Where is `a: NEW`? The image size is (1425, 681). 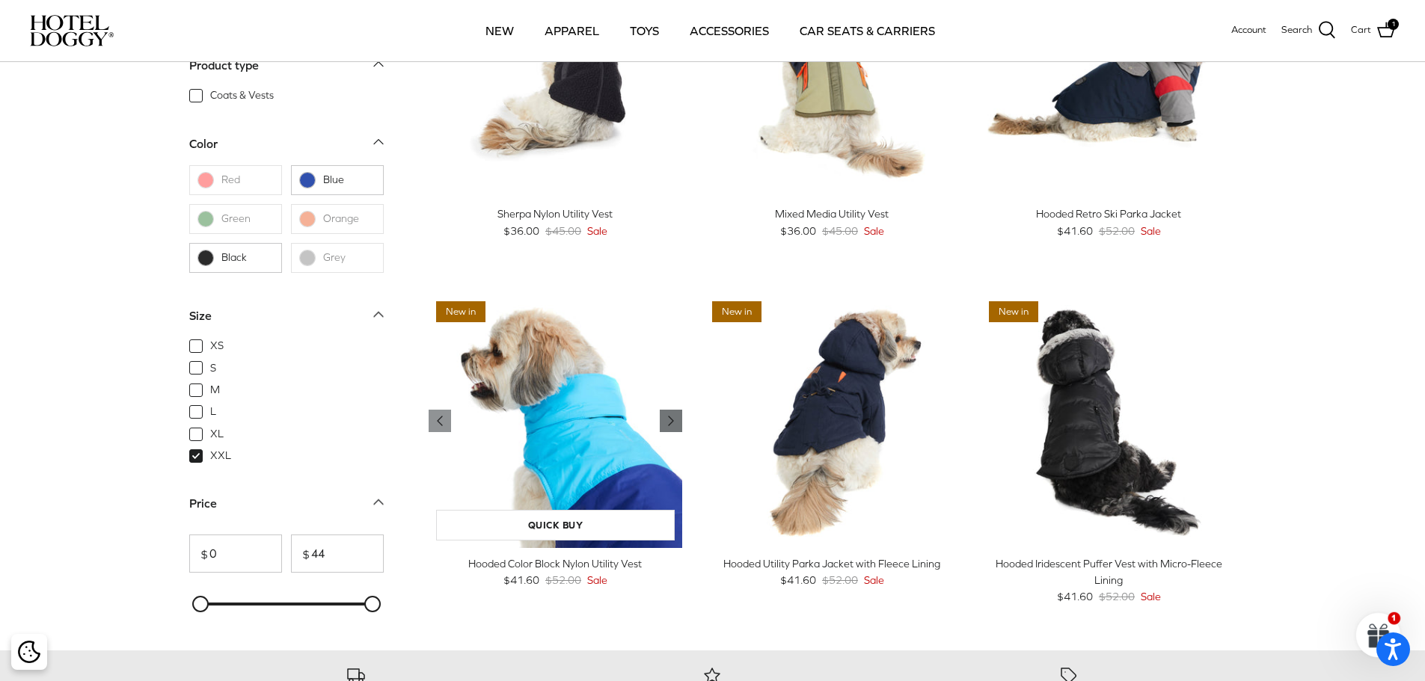
a: NEW is located at coordinates (500, 31).